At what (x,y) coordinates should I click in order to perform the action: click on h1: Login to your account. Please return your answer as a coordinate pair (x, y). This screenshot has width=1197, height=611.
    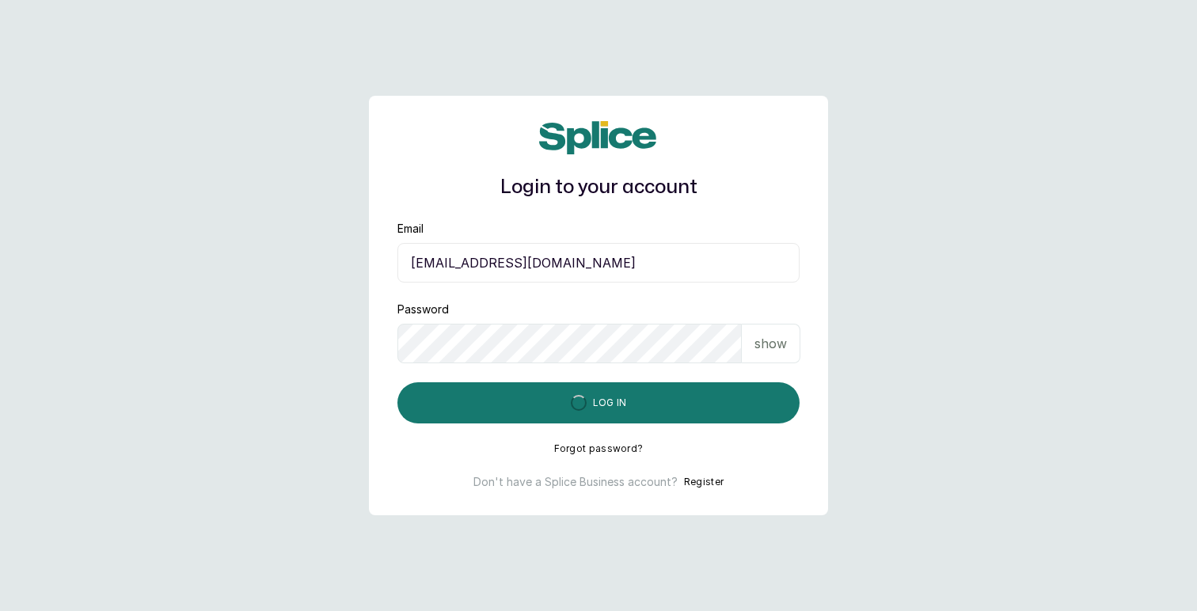
    Looking at the image, I should click on (599, 188).